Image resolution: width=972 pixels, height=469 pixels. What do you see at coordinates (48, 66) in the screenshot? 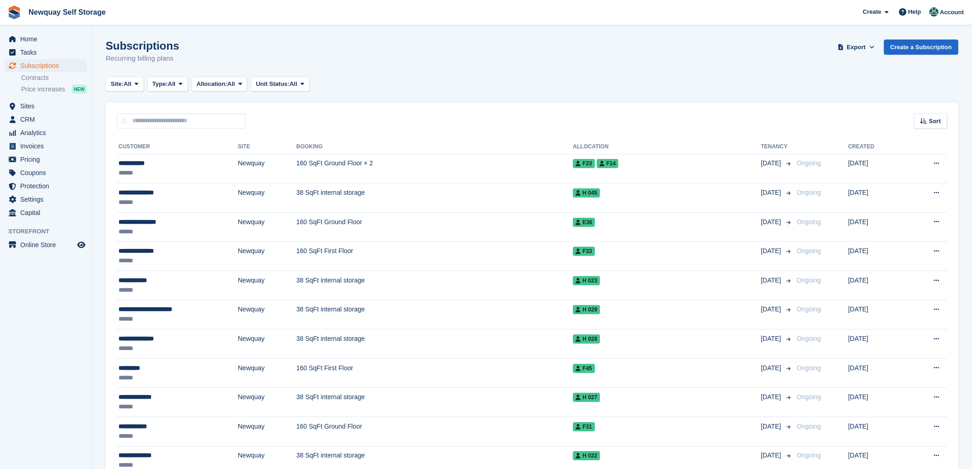
I see `span: Subscriptions` at bounding box center [48, 66].